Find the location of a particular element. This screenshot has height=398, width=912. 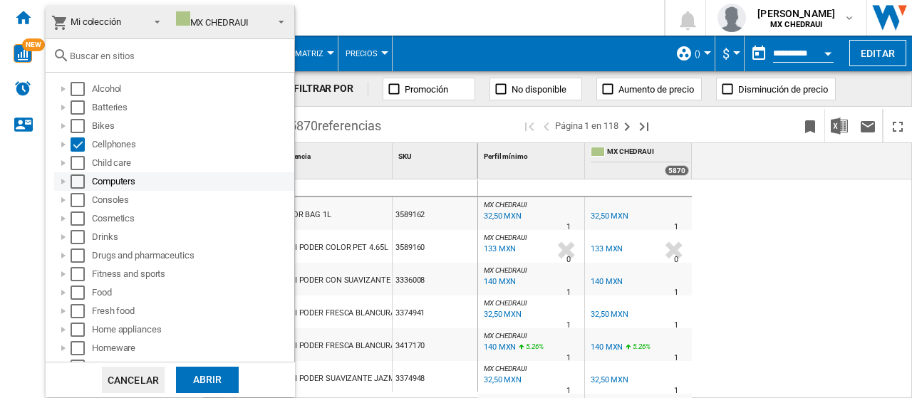

div: Bikes is located at coordinates (192, 126).